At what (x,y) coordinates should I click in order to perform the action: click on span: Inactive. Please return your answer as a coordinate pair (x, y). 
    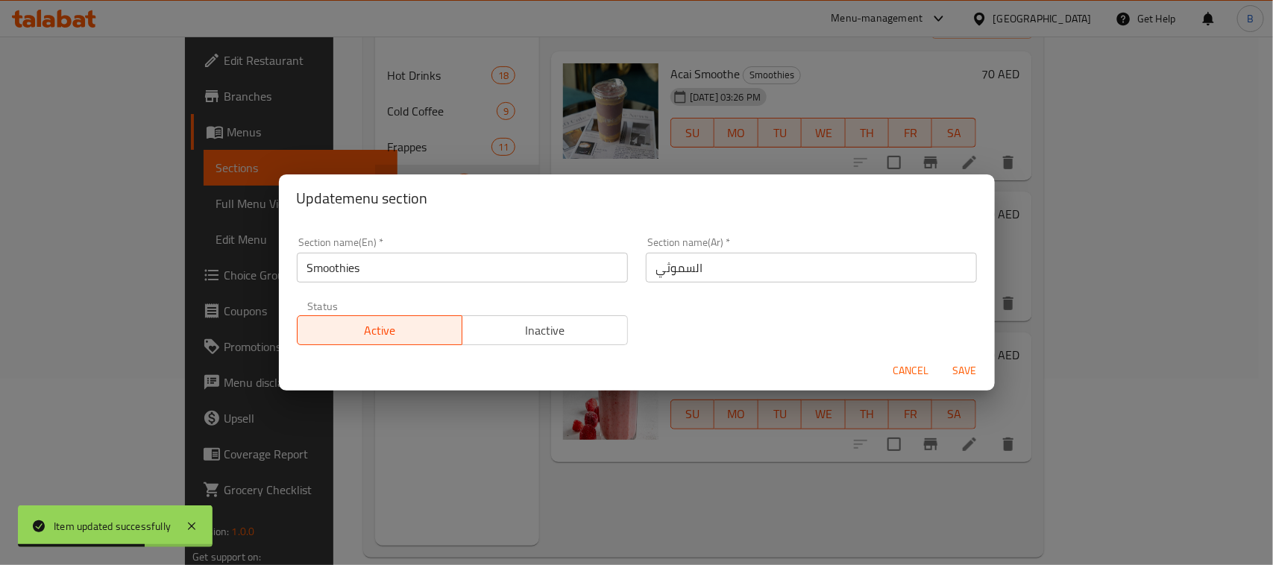
    Looking at the image, I should click on (545, 330).